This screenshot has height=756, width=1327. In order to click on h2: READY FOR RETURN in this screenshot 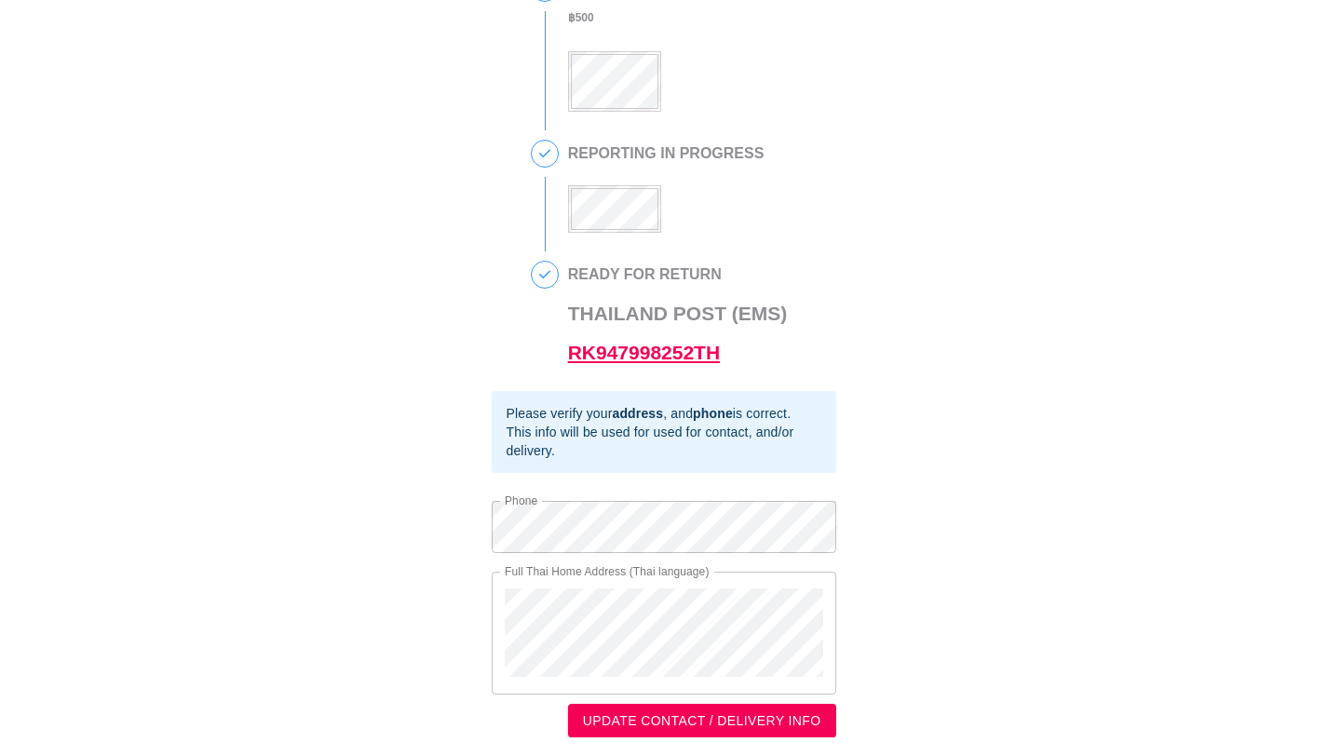, I will do `click(678, 275)`.